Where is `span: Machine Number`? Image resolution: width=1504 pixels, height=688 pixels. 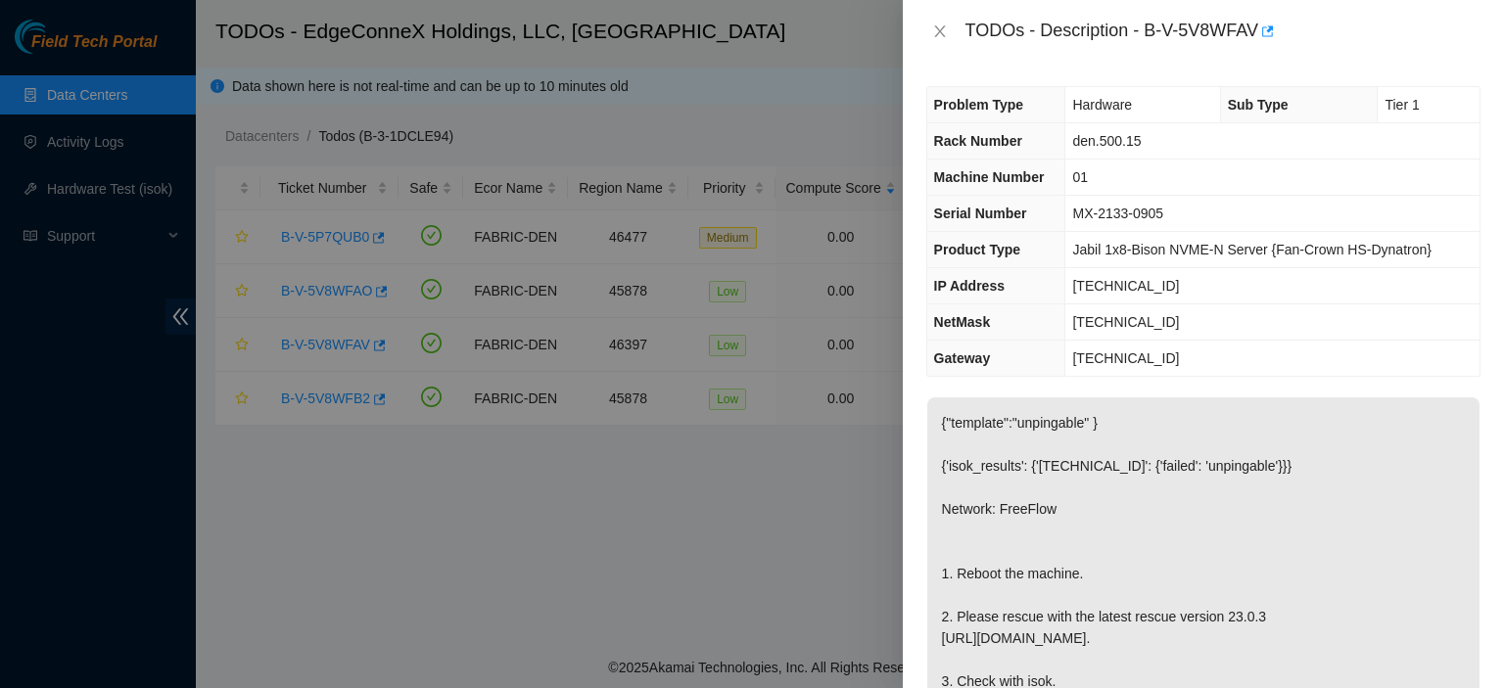 span: Machine Number is located at coordinates (989, 177).